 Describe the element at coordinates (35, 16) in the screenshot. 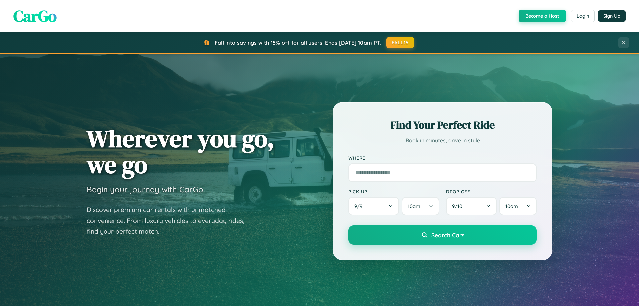

I see `span: CarGo` at that location.